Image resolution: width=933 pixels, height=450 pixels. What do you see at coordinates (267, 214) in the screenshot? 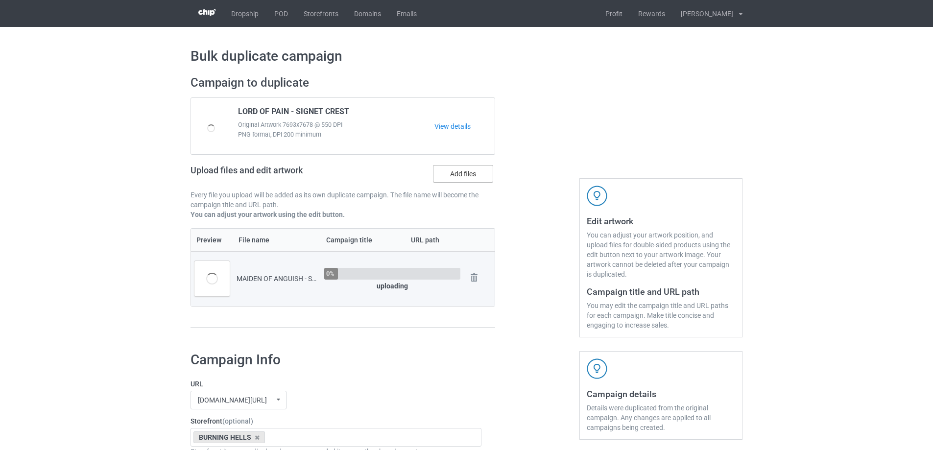
I see `b: You can adjust your artwork using the edit button.` at bounding box center [267, 214].